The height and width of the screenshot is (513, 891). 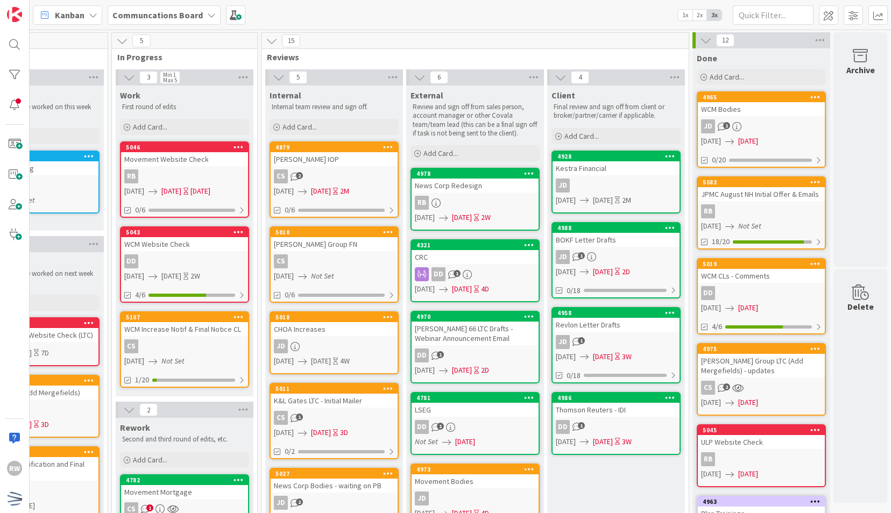 What do you see at coordinates (334, 389) in the screenshot?
I see `div: 5011` at bounding box center [334, 389].